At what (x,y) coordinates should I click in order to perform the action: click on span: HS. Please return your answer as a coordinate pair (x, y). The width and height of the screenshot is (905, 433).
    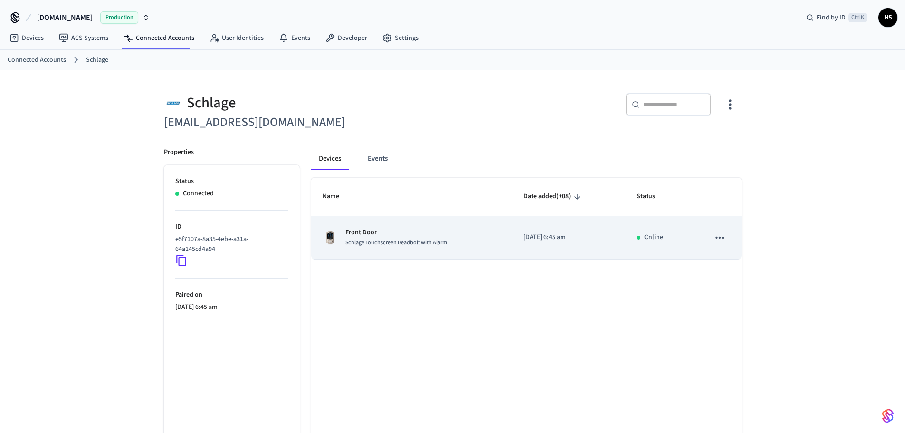
    Looking at the image, I should click on (888, 18).